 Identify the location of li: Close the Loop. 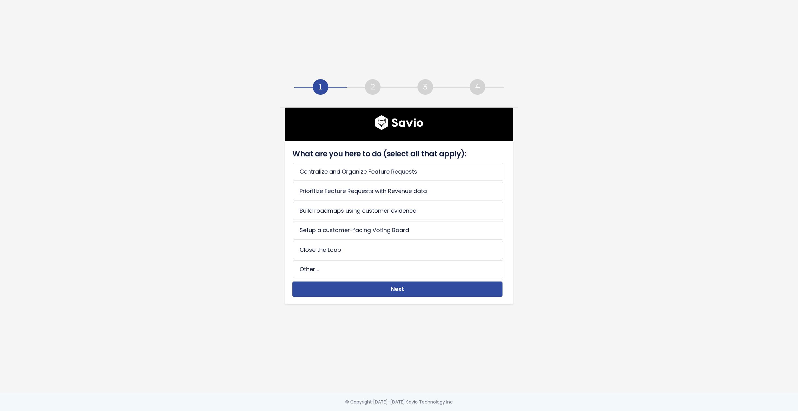
(398, 250).